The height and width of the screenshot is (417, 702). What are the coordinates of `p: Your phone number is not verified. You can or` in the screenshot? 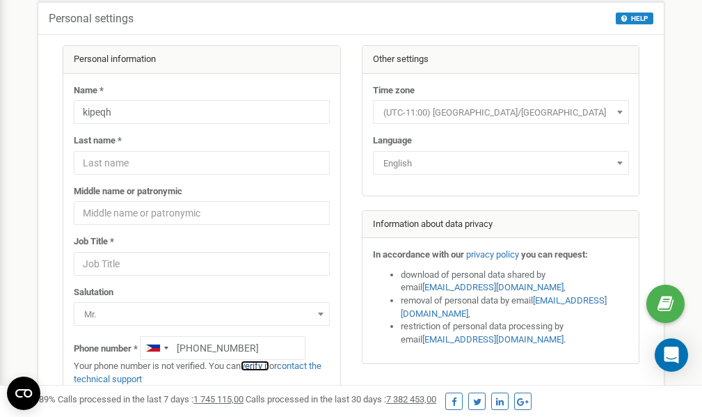 It's located at (202, 372).